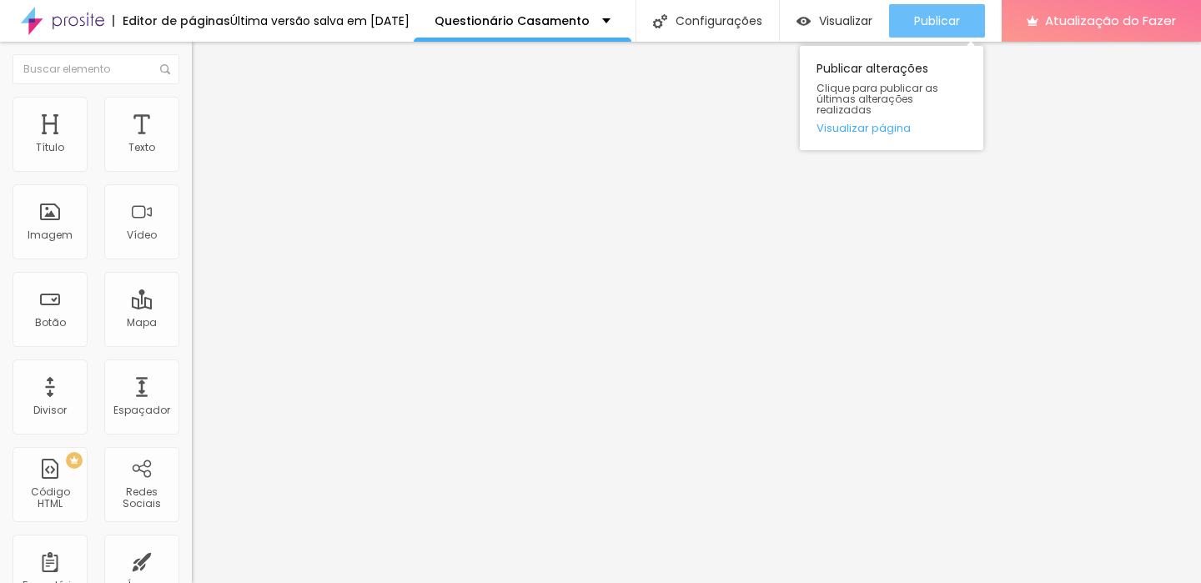 The width and height of the screenshot is (1201, 583). What do you see at coordinates (719, 21) in the screenshot?
I see `font: Configurações` at bounding box center [719, 21].